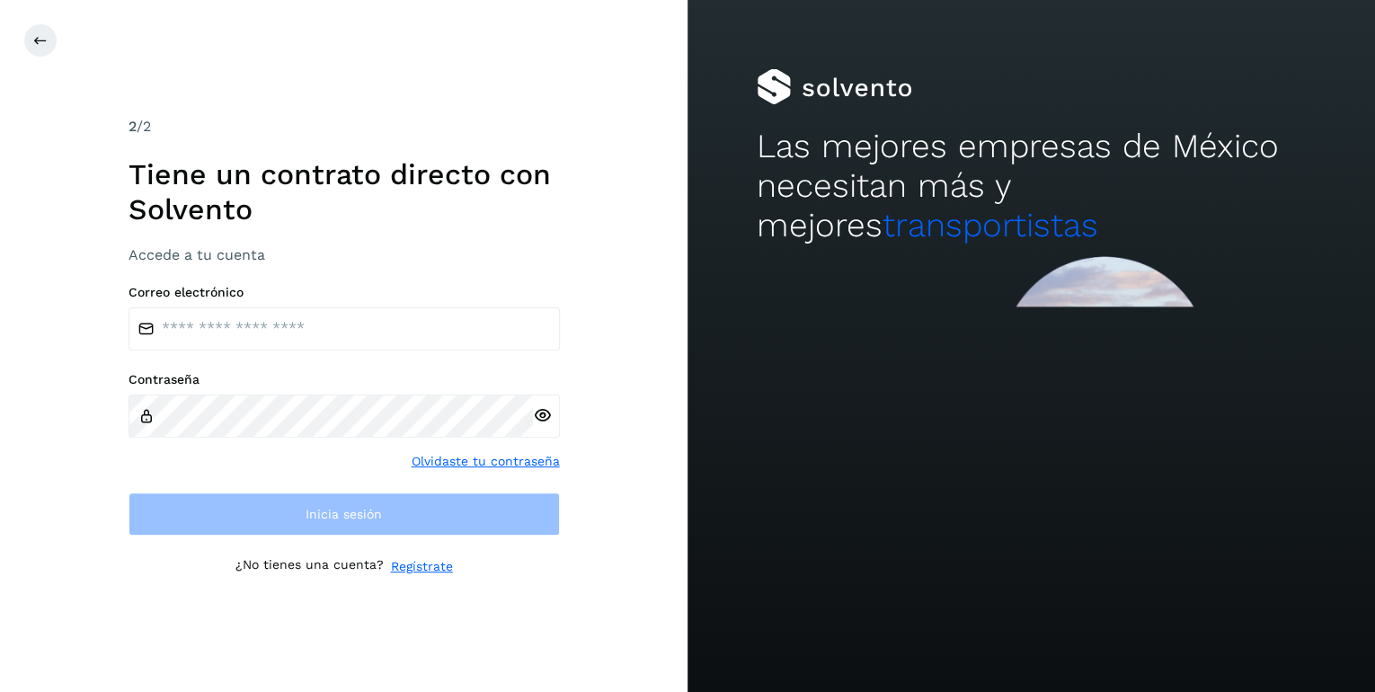 This screenshot has height=692, width=1375. Describe the element at coordinates (344, 379) in the screenshot. I see `label: Contraseña` at that location.